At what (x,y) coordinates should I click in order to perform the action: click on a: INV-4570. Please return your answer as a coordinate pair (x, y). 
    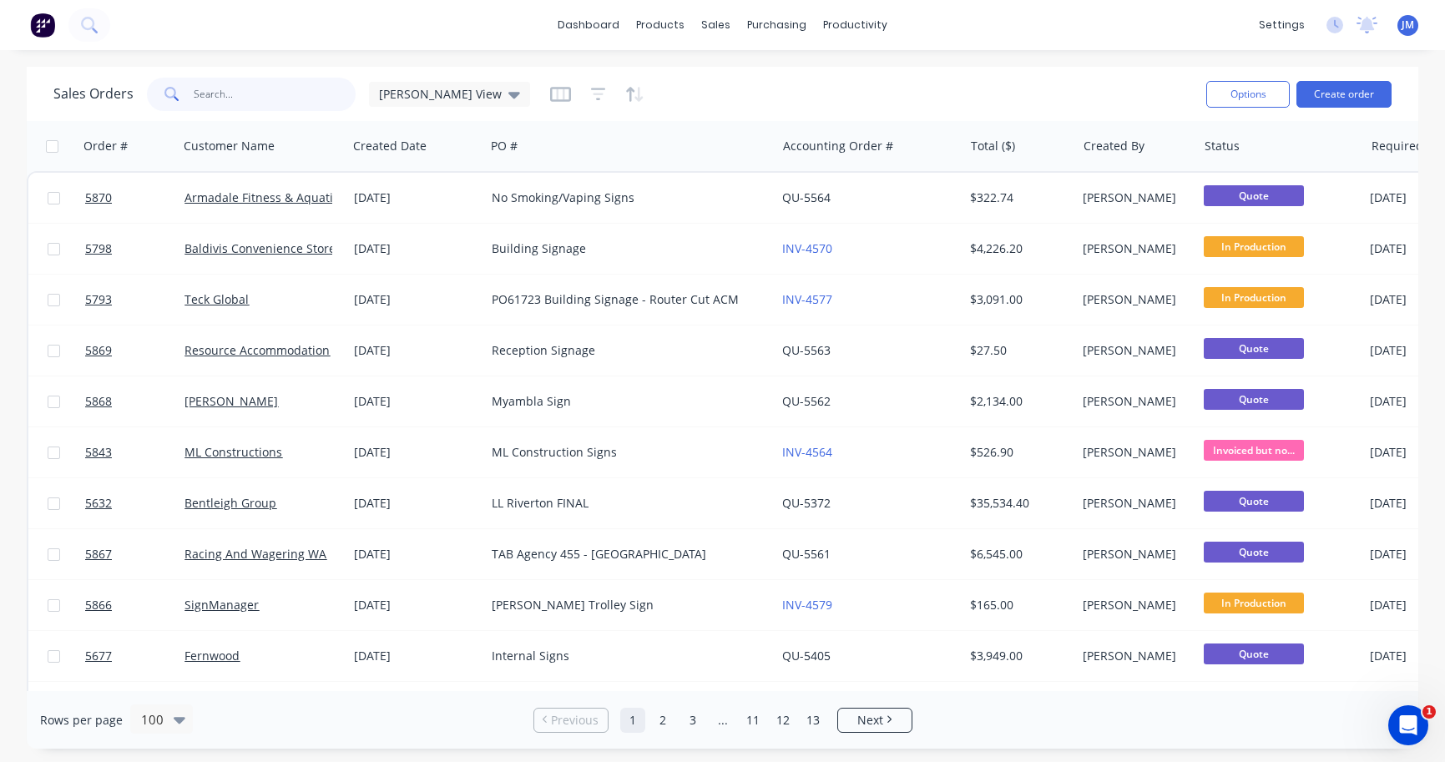
    Looking at the image, I should click on (807, 248).